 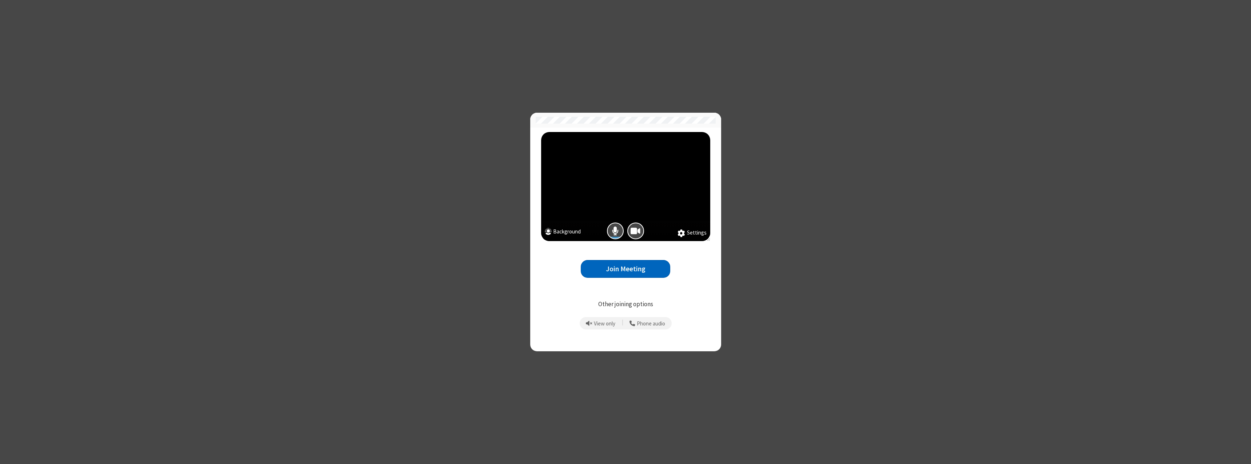 I want to click on button: Prevent echo when there is already an active mic and speaker in the room., so click(x=601, y=323).